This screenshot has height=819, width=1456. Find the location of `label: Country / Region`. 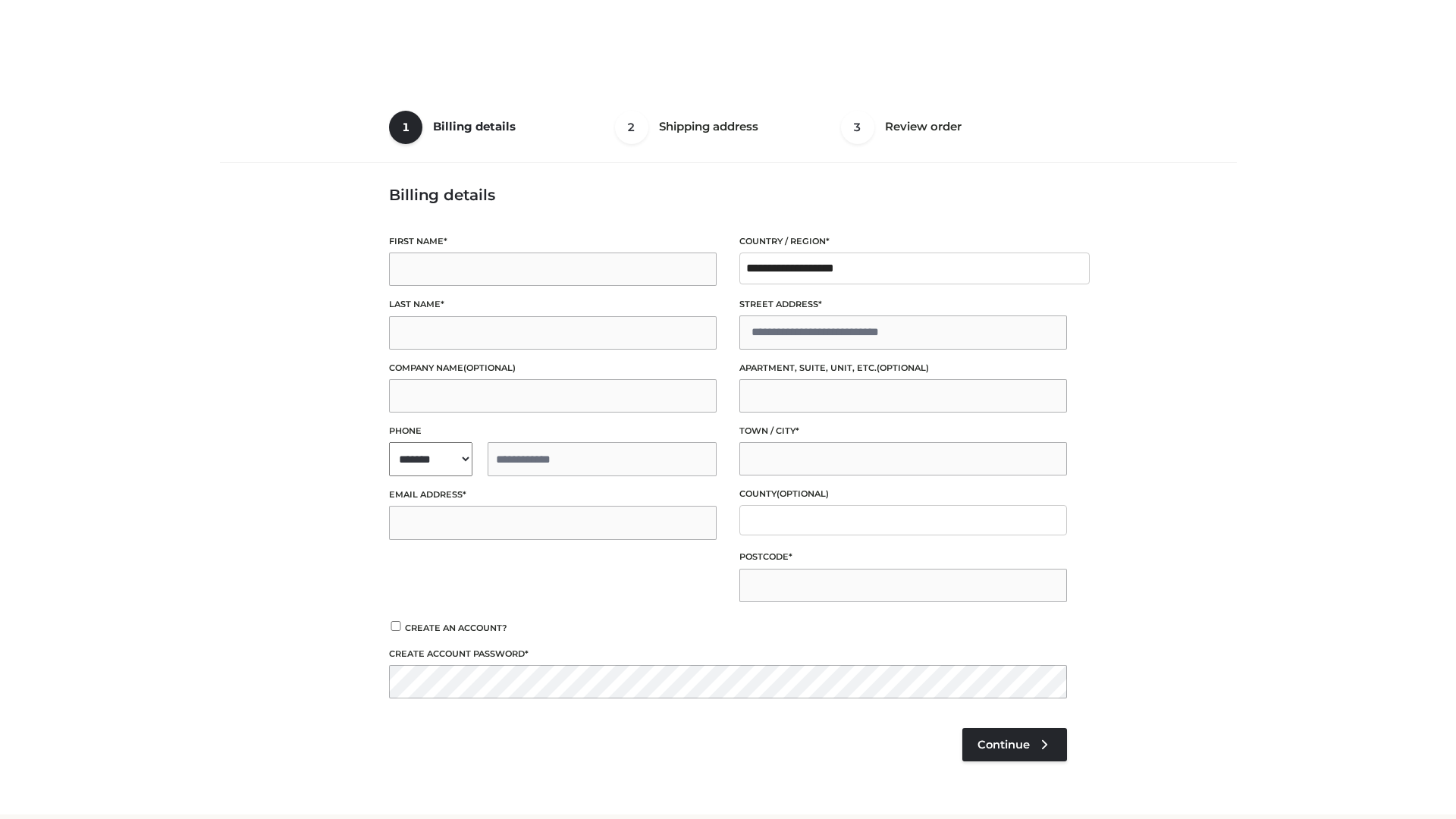

label: Country / Region is located at coordinates (903, 241).